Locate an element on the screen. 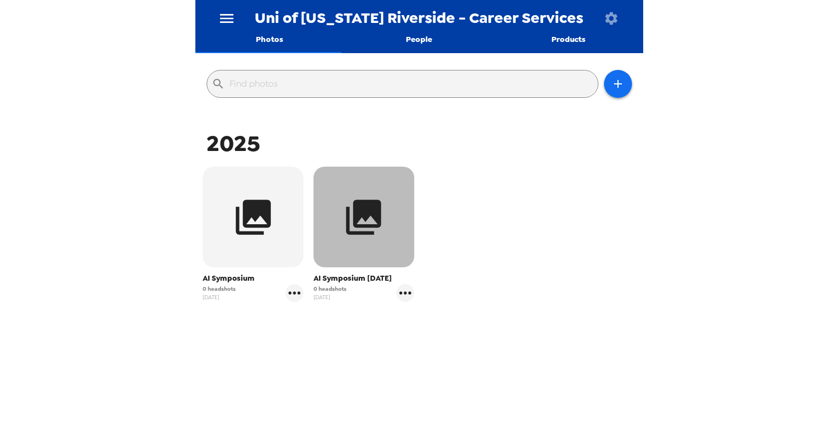 The image size is (838, 425). button: Products is located at coordinates (568, 40).